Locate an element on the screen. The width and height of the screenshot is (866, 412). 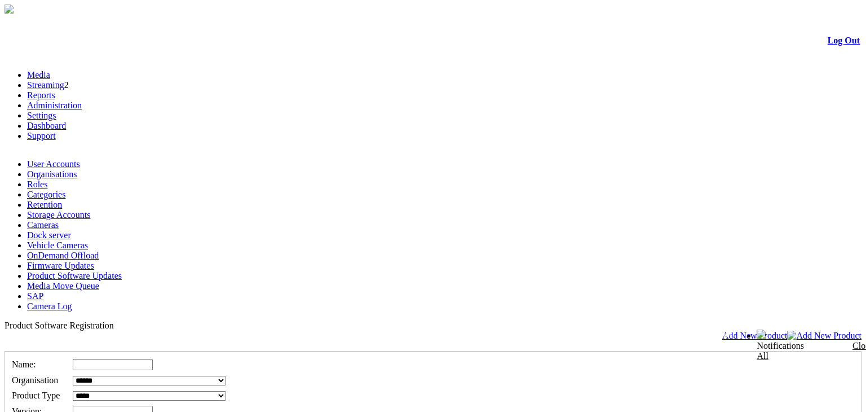
div: Notifications is located at coordinates (798, 351).